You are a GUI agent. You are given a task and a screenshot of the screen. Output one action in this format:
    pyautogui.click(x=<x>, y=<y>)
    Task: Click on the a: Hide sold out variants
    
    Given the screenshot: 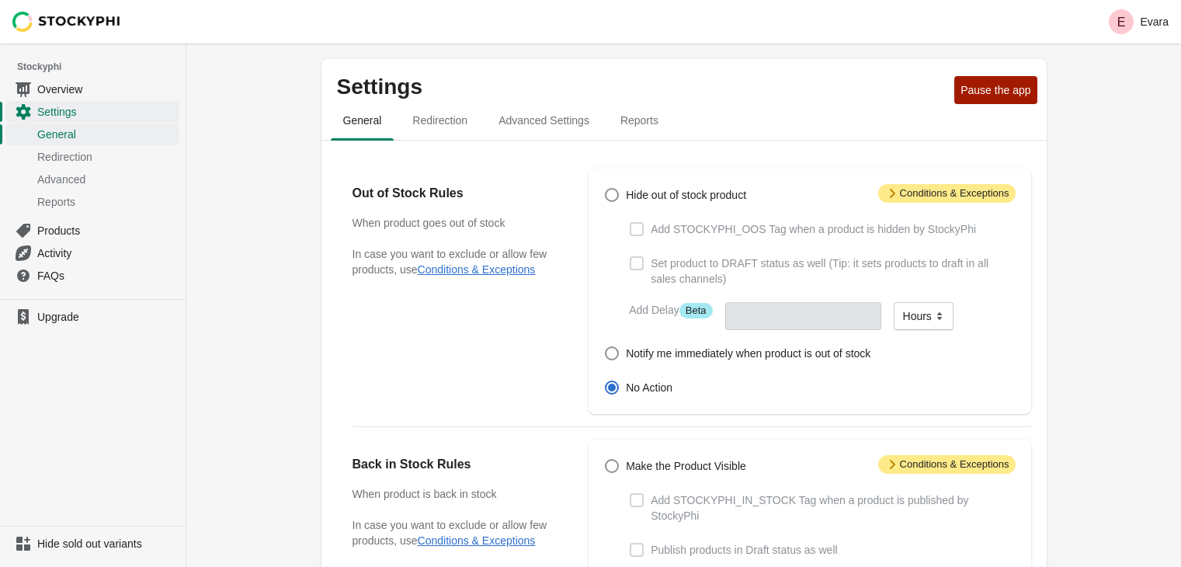 What is the action you would take?
    pyautogui.click(x=92, y=543)
    